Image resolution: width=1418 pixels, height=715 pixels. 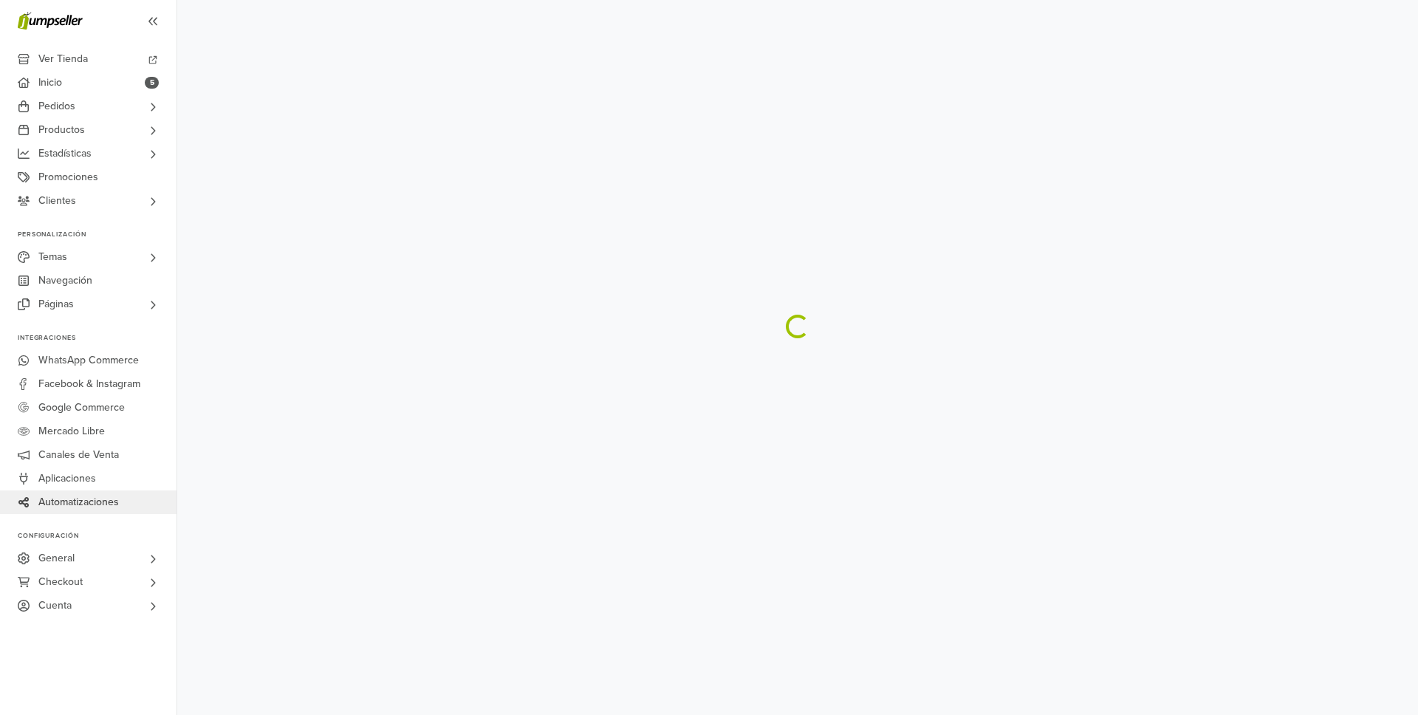 What do you see at coordinates (65, 154) in the screenshot?
I see `span: Estadísticas` at bounding box center [65, 154].